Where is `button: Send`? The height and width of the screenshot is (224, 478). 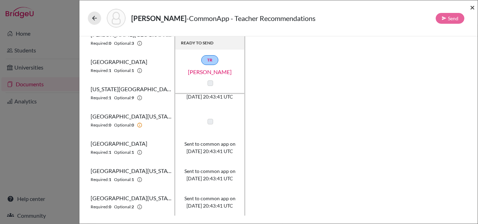 button: Send is located at coordinates (450, 18).